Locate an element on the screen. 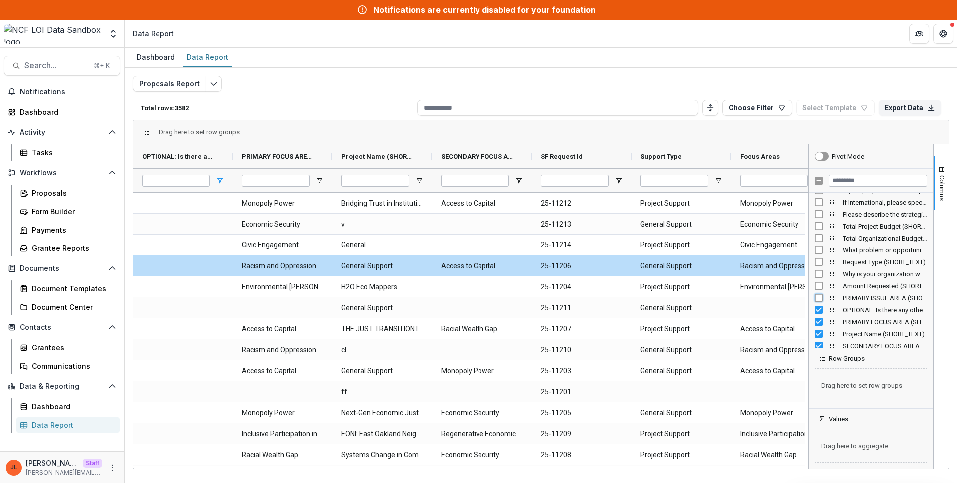  span: Columns is located at coordinates (942, 187).